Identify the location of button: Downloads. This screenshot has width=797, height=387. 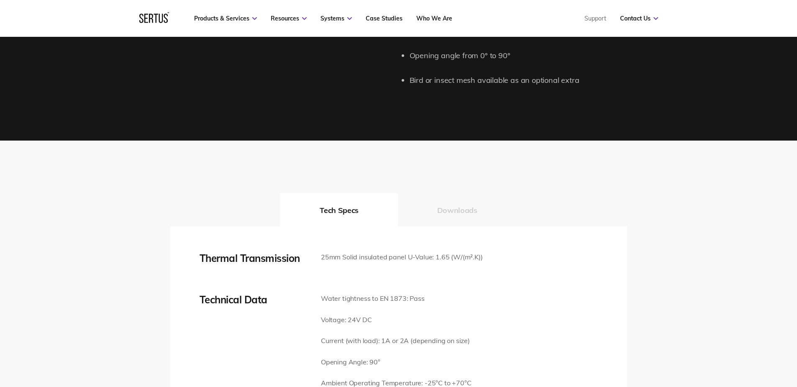
(457, 210).